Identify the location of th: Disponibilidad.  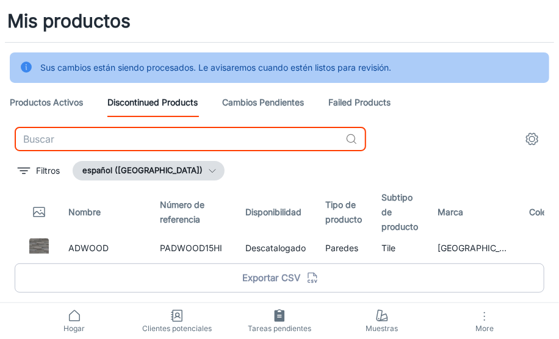
(275, 212).